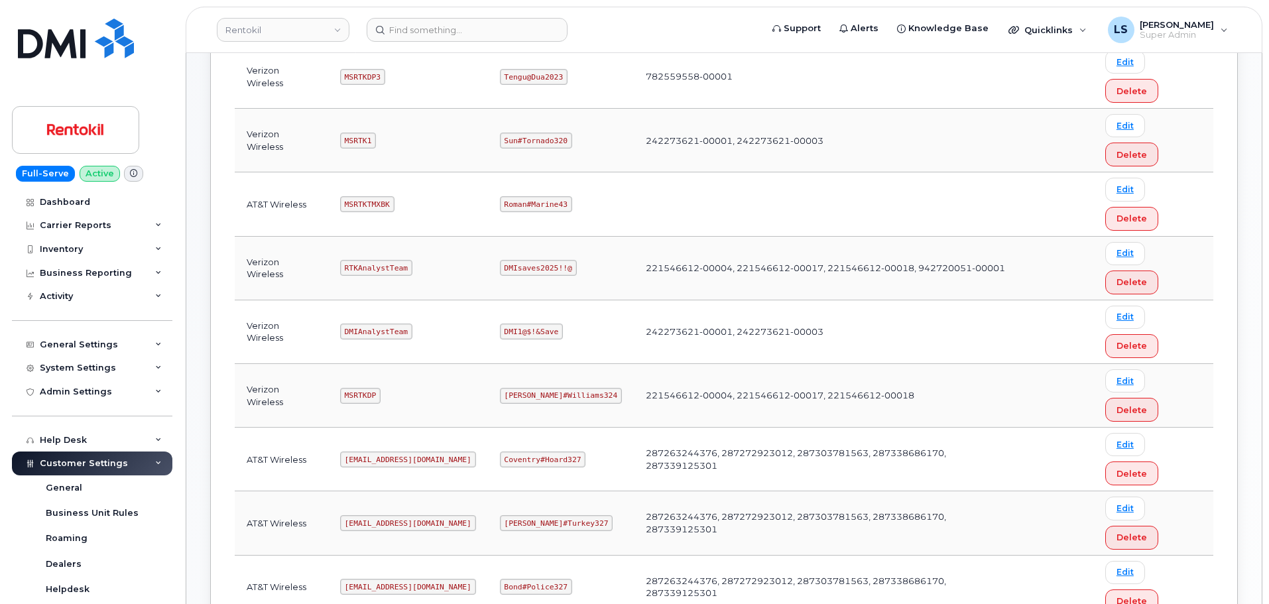  What do you see at coordinates (360, 396) in the screenshot?
I see `code: MSRTKDP` at bounding box center [360, 396].